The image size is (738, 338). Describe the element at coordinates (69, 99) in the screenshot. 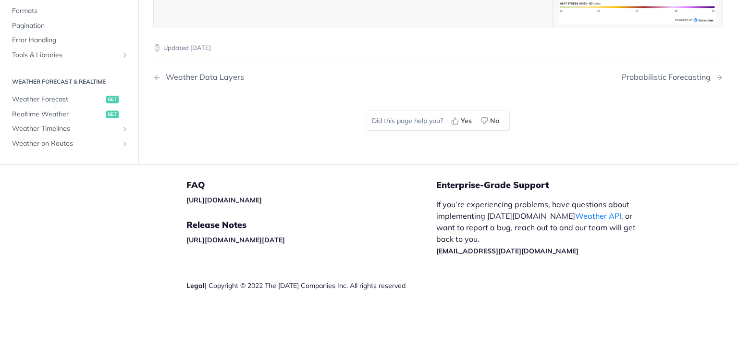

I see `a: Weather Forecastget` at that location.